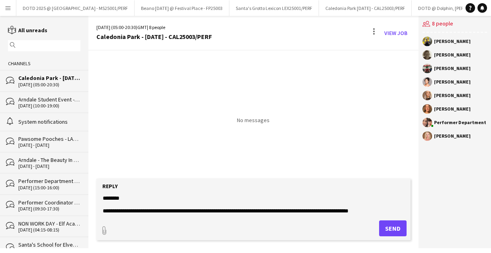 This screenshot has width=491, height=253. Describe the element at coordinates (396, 33) in the screenshot. I see `a: View Job` at that location.